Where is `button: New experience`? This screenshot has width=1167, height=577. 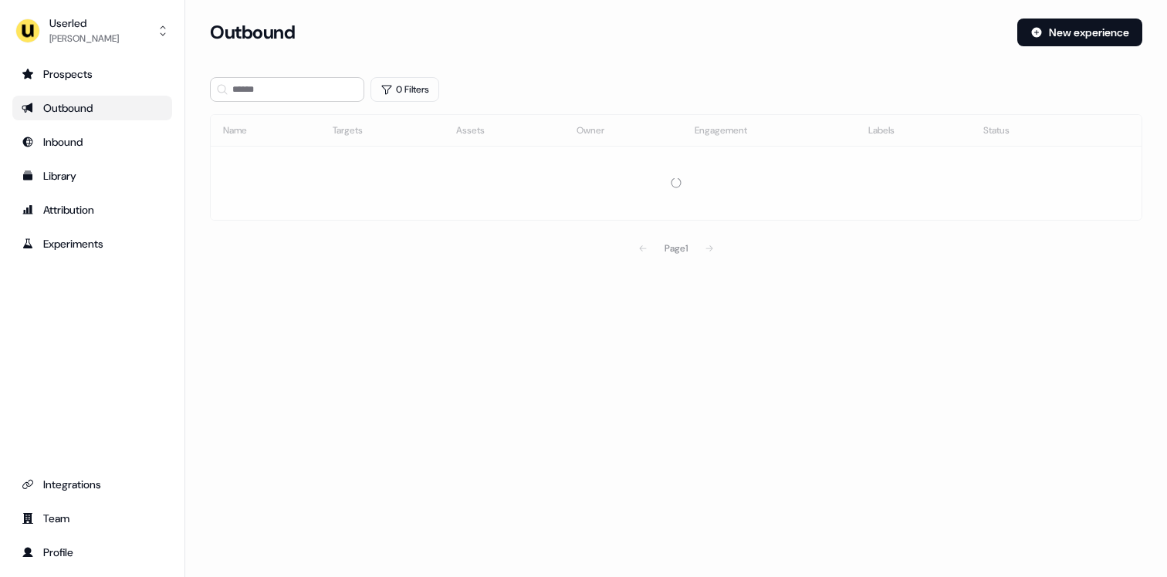
button: New experience is located at coordinates (1079, 32).